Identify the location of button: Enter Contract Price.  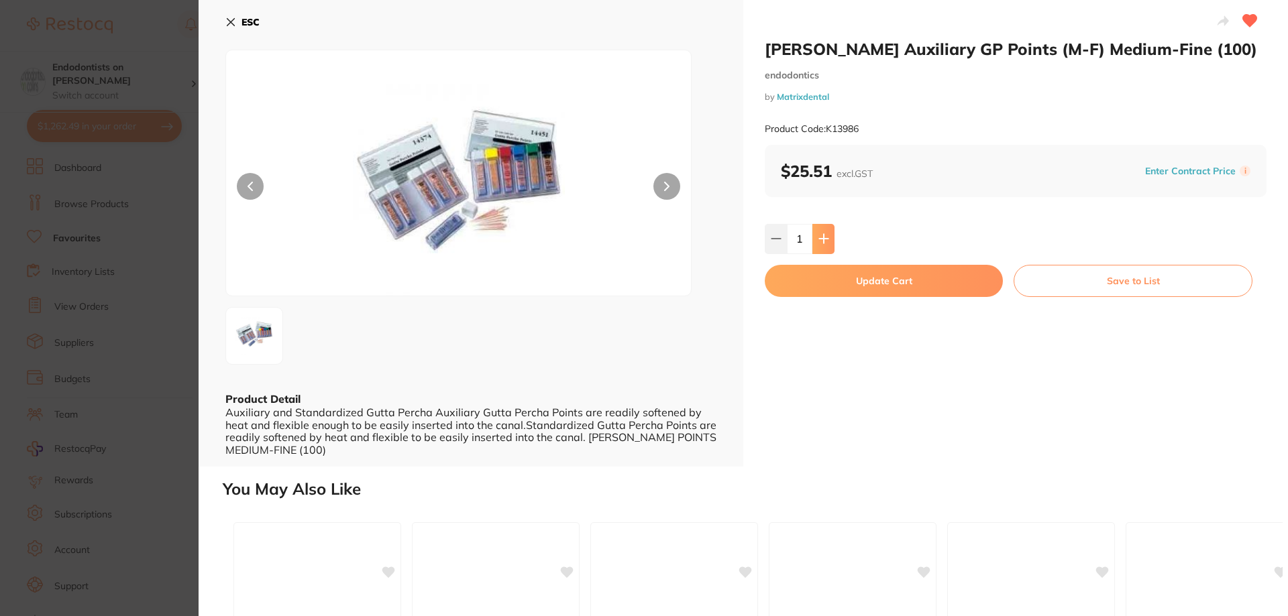
(1190, 171).